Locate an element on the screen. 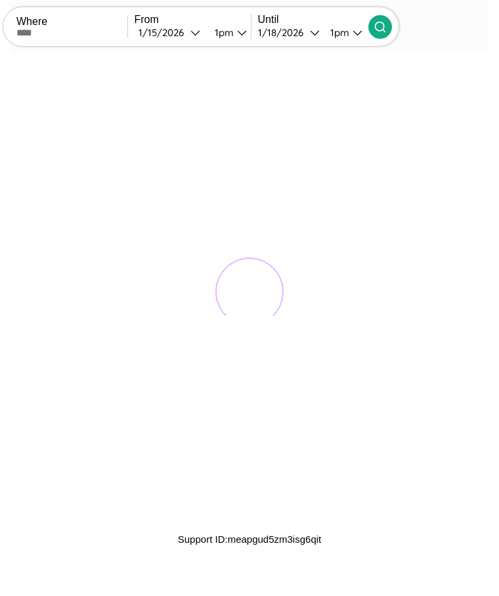 This screenshot has width=499, height=596. label: Where is located at coordinates (72, 22).